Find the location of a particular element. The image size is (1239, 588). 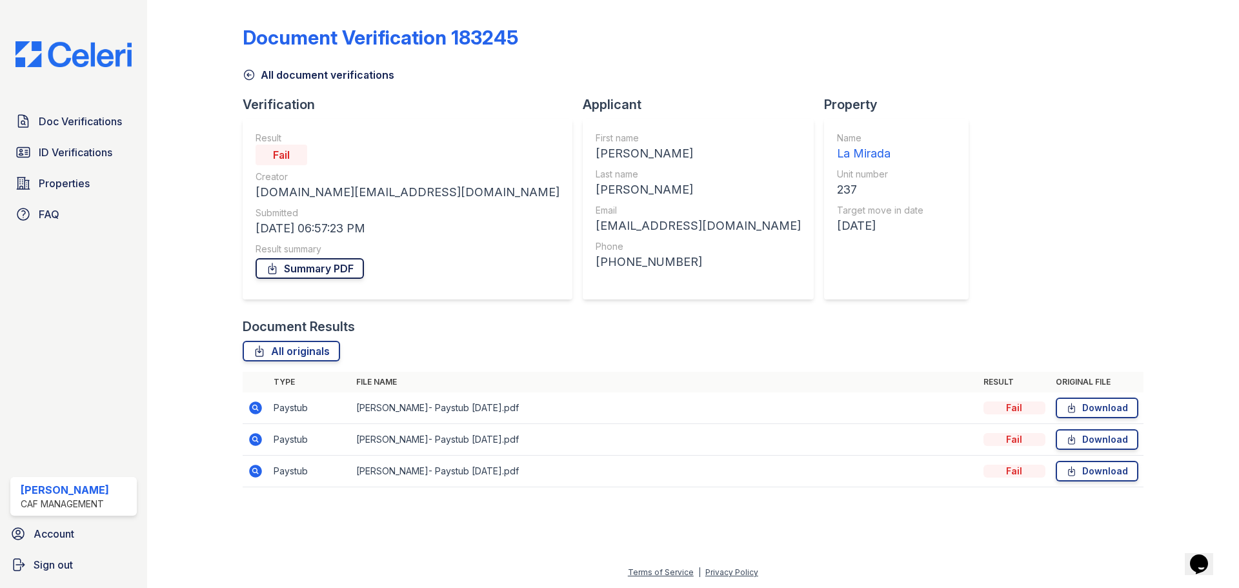

span: Sign out is located at coordinates (53, 565).